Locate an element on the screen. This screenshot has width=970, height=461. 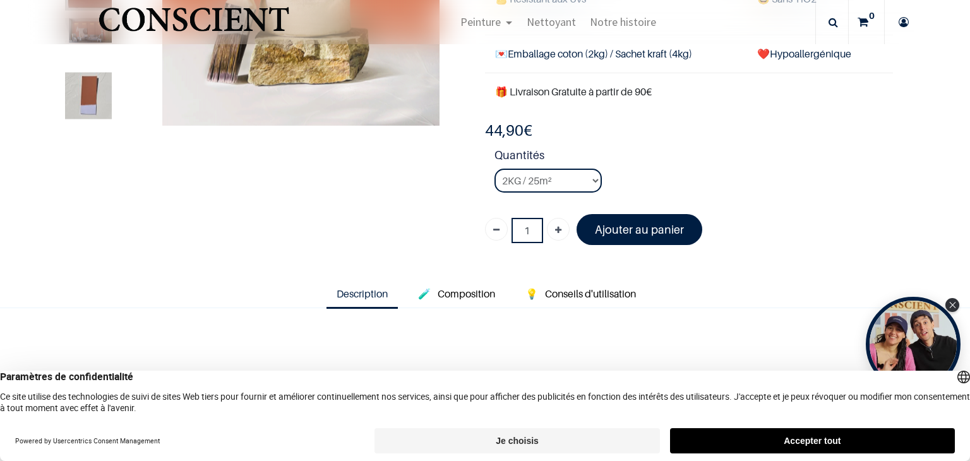
a: Ajouter is located at coordinates (558, 229).